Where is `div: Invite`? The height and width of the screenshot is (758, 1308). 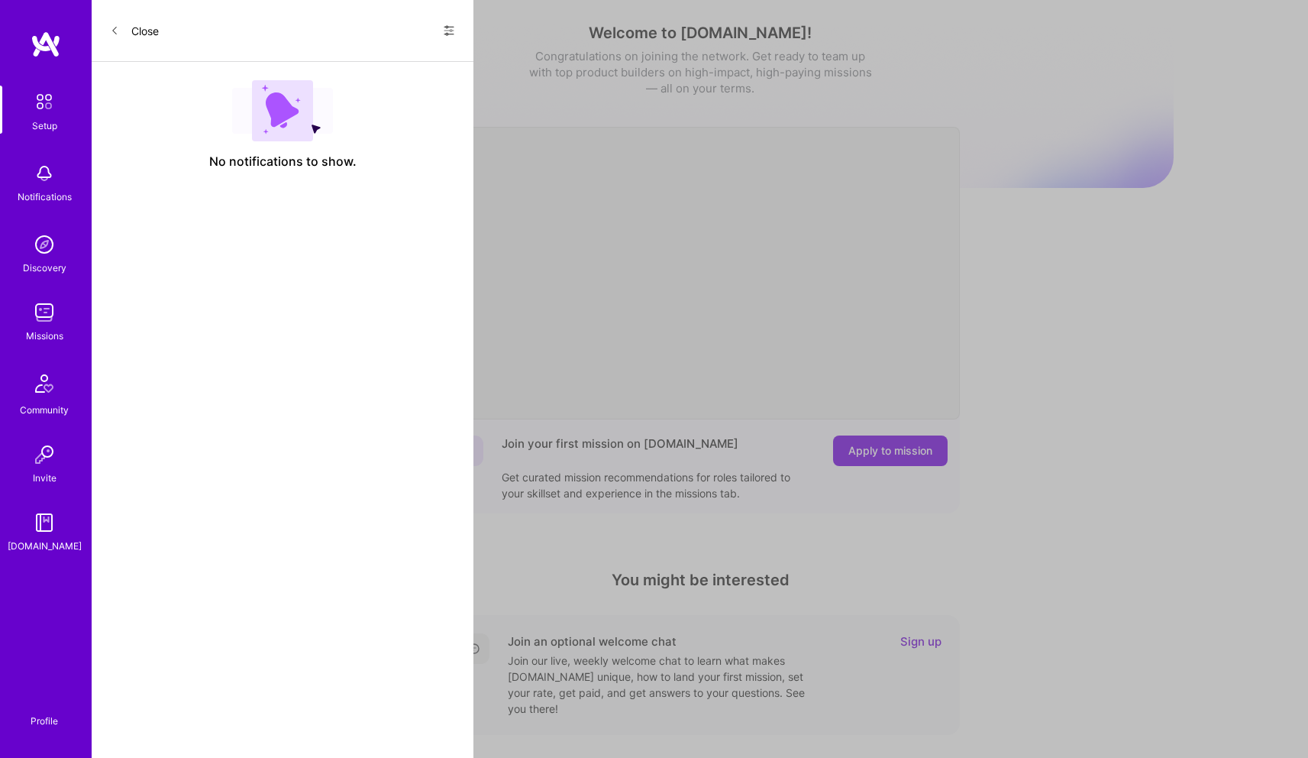 div: Invite is located at coordinates (44, 477).